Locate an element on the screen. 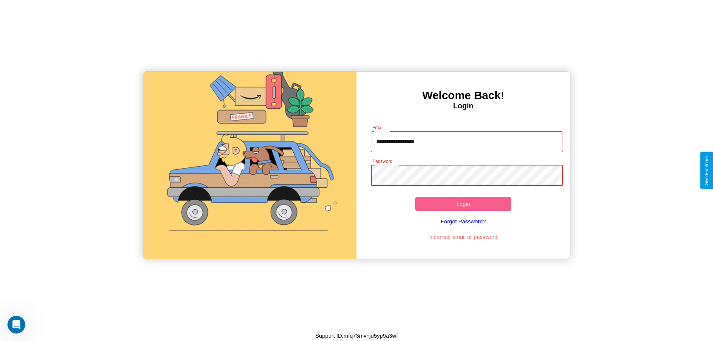  h4: Login is located at coordinates (463, 106).